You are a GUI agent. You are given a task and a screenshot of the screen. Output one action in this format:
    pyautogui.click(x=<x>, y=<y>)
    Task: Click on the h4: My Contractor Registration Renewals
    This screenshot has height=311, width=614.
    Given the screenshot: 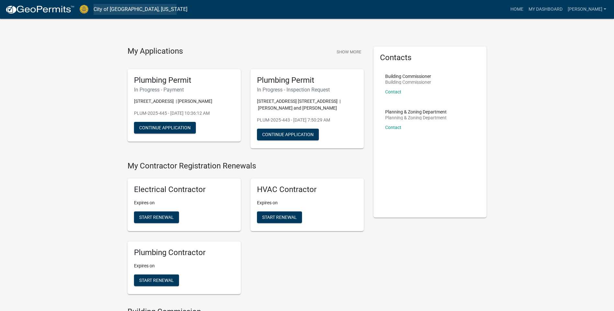 What is the action you would take?
    pyautogui.click(x=245, y=166)
    